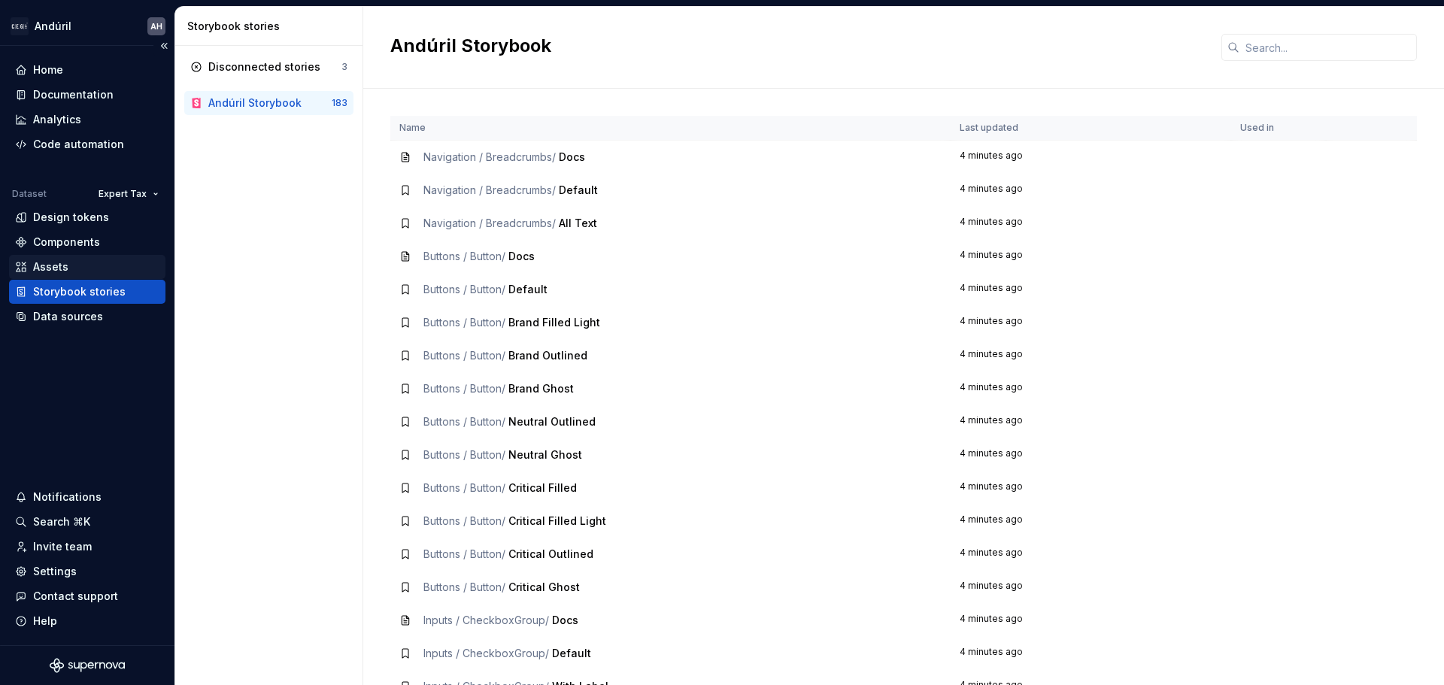  I want to click on div: Documentation, so click(73, 95).